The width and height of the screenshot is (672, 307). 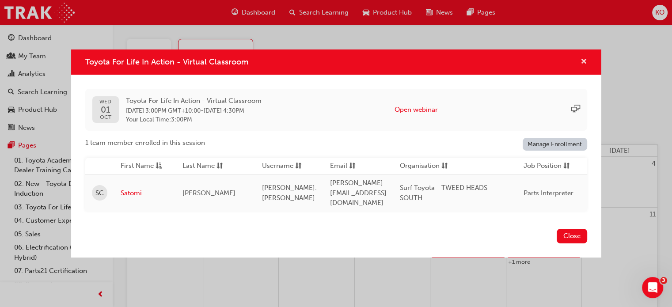 What do you see at coordinates (354, 166) in the screenshot?
I see `button: Emailsorting-icon` at bounding box center [354, 166].